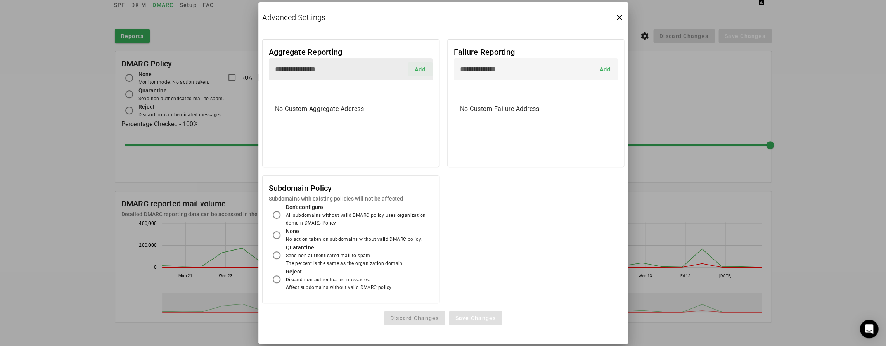  I want to click on div: Reject, so click(339, 272).